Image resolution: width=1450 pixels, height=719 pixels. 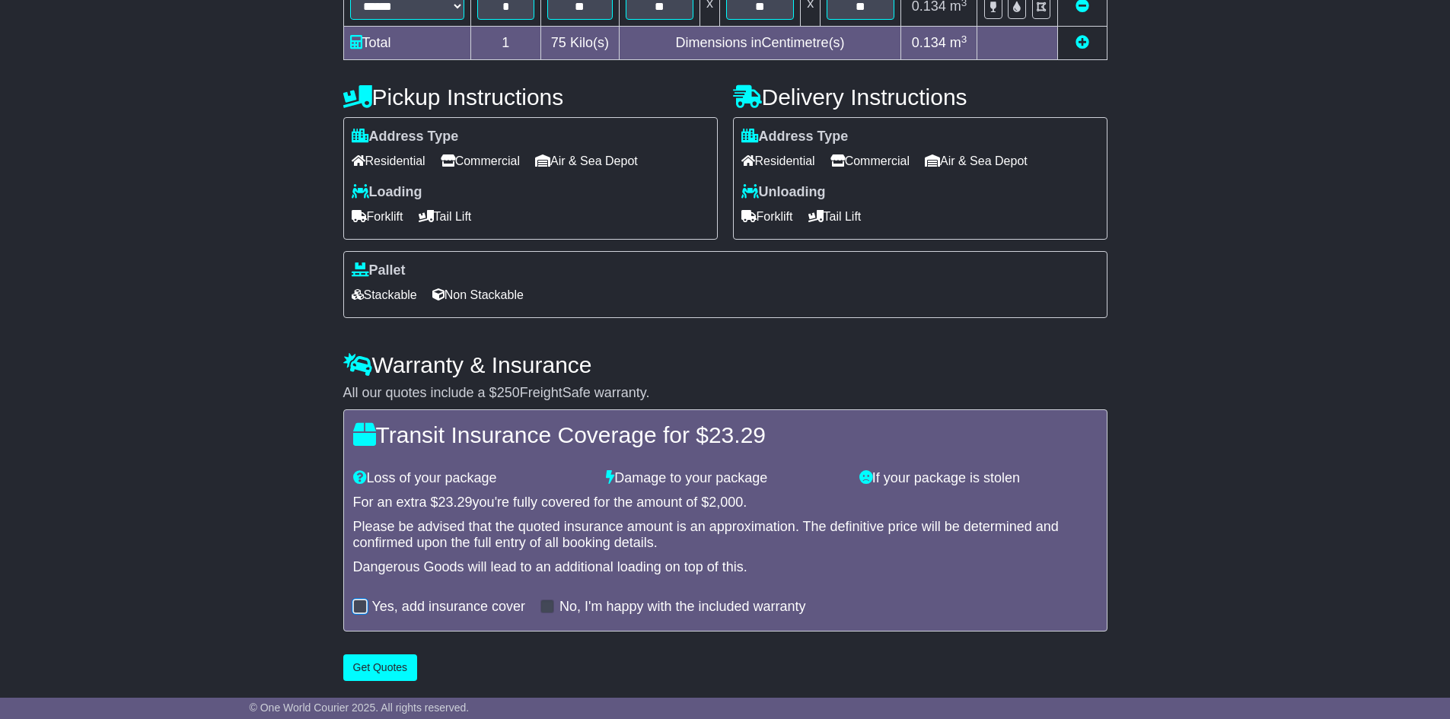 I want to click on td: Kilo(s), so click(x=580, y=43).